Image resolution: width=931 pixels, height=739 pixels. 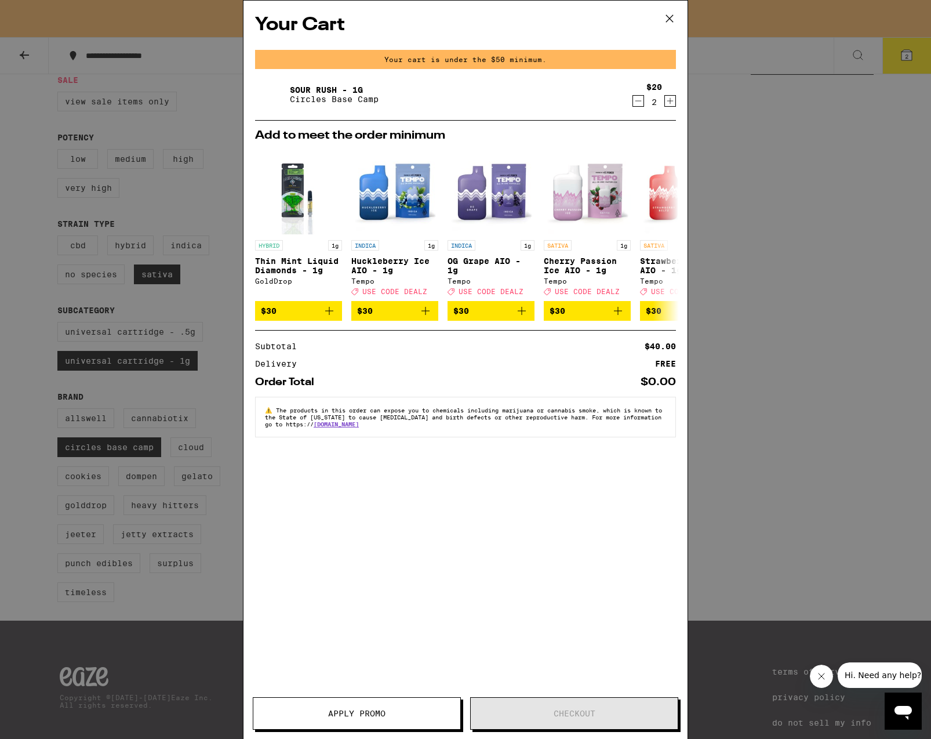 I want to click on a: Sour Rush - 1g, so click(x=334, y=90).